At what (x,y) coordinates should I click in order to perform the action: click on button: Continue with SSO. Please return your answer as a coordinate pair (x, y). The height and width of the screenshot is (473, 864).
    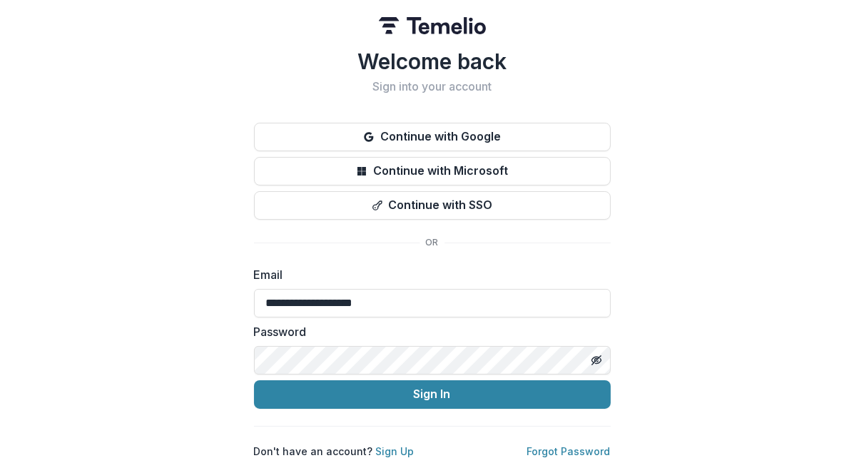
    Looking at the image, I should click on (433, 206).